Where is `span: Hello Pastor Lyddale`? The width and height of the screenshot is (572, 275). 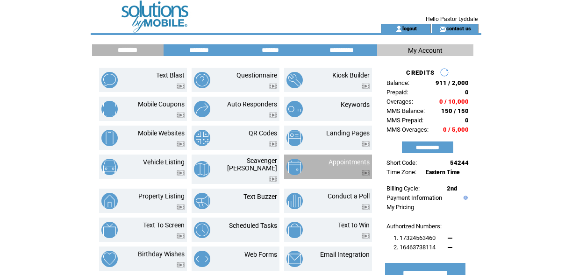
span: Hello Pastor Lyddale is located at coordinates (451, 19).